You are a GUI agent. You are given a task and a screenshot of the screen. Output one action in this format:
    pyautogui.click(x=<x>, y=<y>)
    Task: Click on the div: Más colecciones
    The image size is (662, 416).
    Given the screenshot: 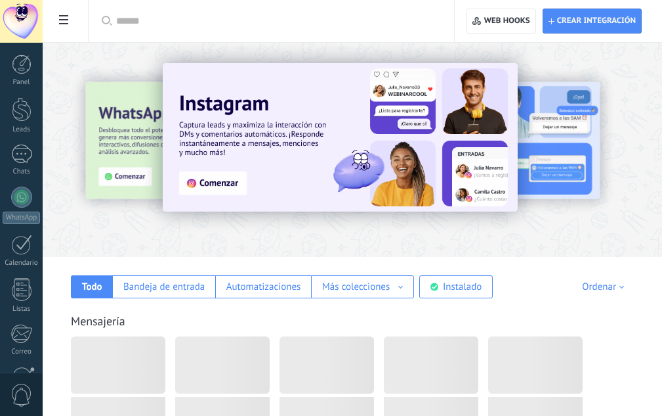 What is the action you would take?
    pyautogui.click(x=356, y=286)
    